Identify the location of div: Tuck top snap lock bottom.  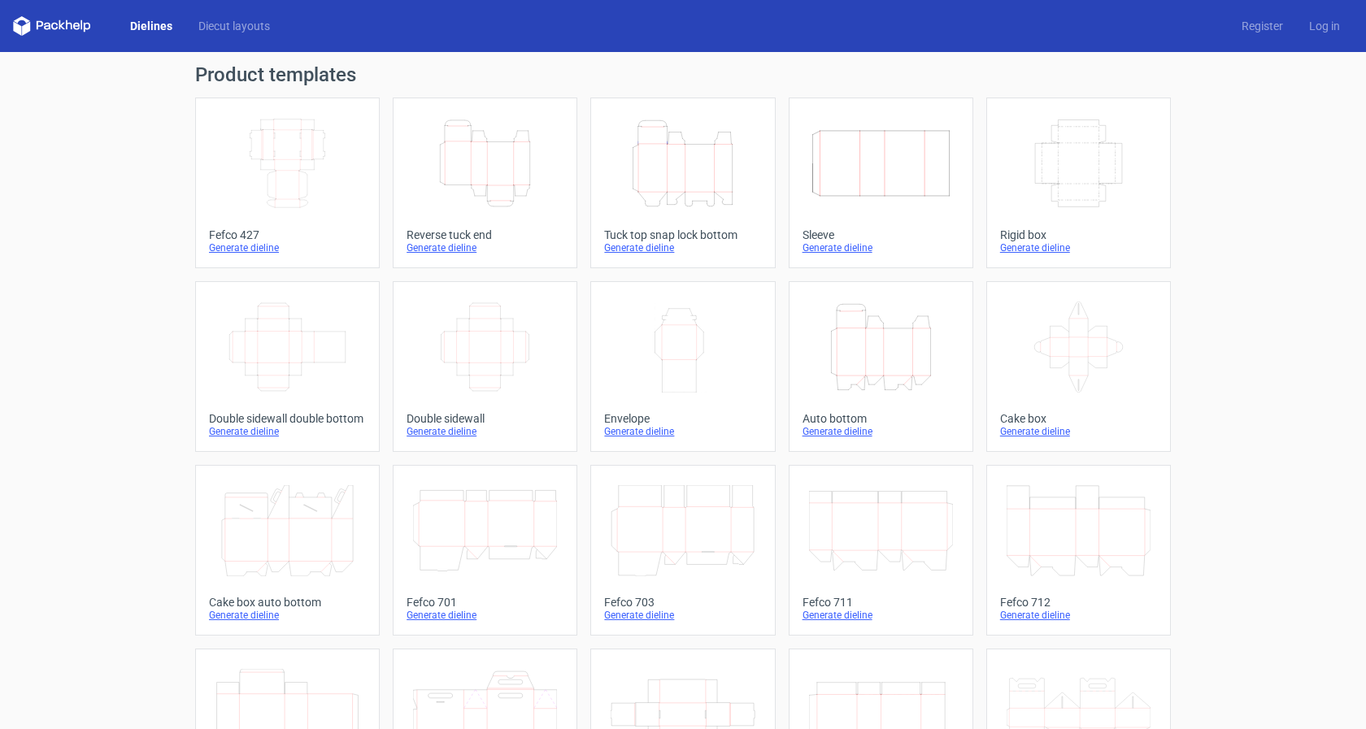
(682, 235).